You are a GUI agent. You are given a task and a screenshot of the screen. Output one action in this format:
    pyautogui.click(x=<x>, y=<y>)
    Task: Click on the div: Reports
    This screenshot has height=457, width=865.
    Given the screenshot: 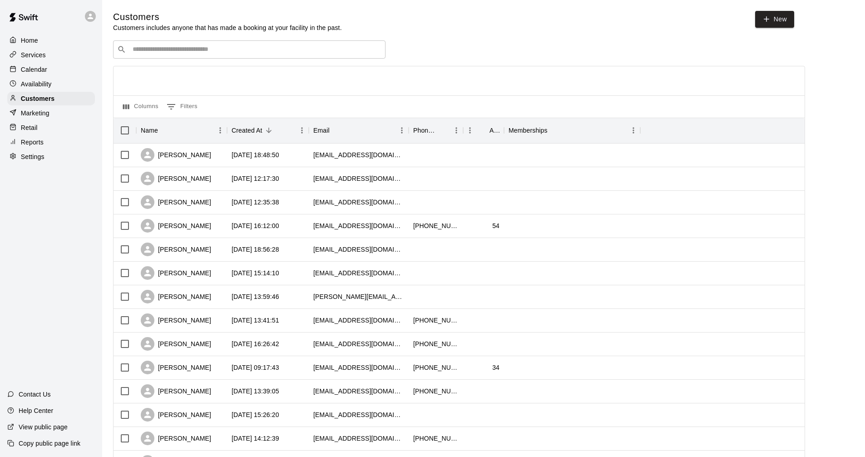 What is the action you would take?
    pyautogui.click(x=51, y=142)
    